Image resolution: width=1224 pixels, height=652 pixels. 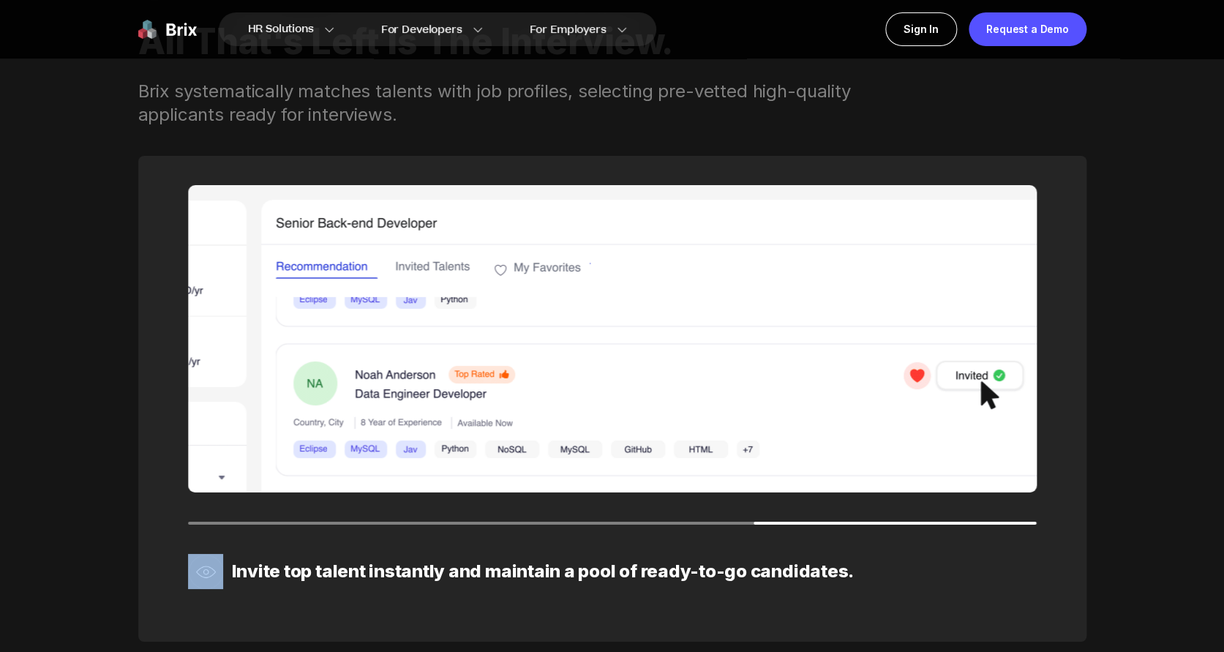 What do you see at coordinates (1027, 29) in the screenshot?
I see `div: Request a Demo` at bounding box center [1027, 29].